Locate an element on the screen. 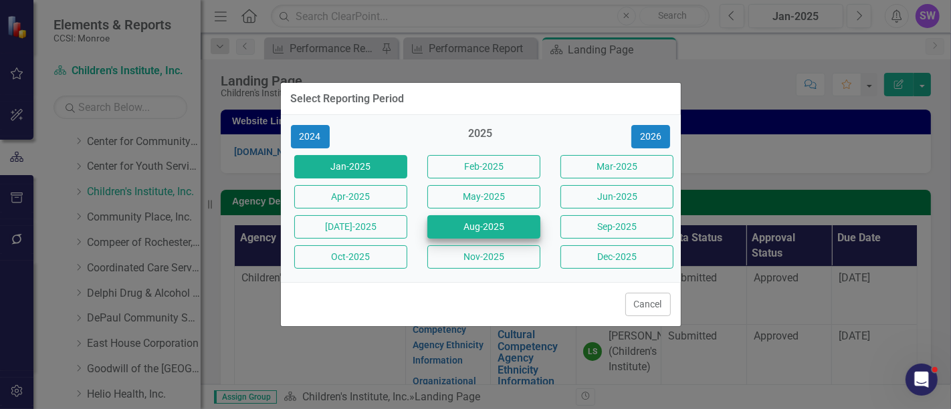  button: Mar-2025 is located at coordinates (617, 167).